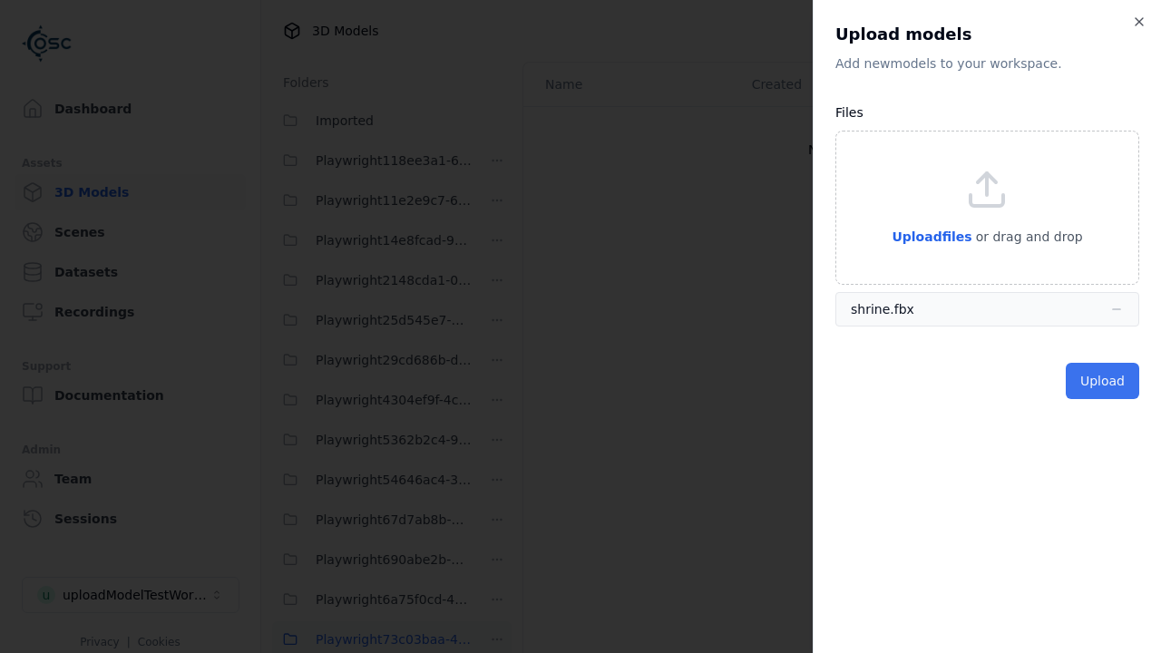 The image size is (1161, 653). I want to click on button: Upload, so click(1102, 381).